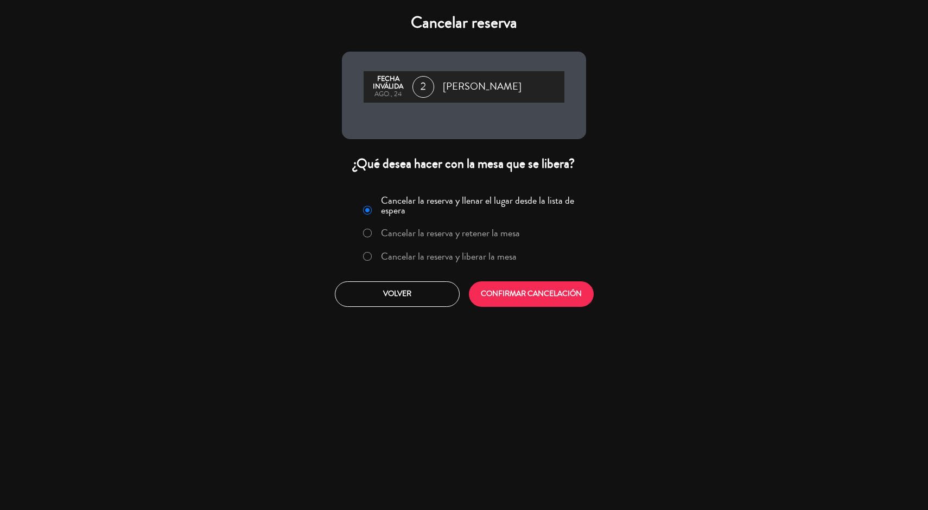  What do you see at coordinates (464, 163) in the screenshot?
I see `div: ¿Qué desea hacer con la mesa que se libera?` at bounding box center [464, 163].